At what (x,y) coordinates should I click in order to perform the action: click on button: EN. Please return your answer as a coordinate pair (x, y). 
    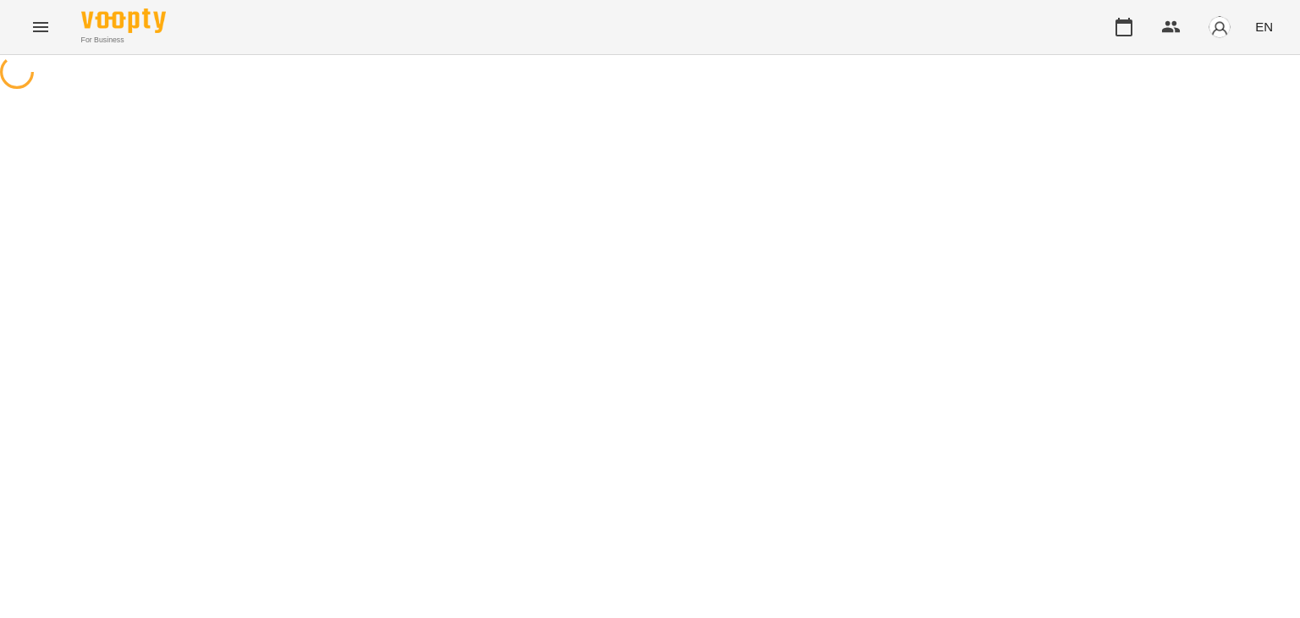
    Looking at the image, I should click on (1264, 26).